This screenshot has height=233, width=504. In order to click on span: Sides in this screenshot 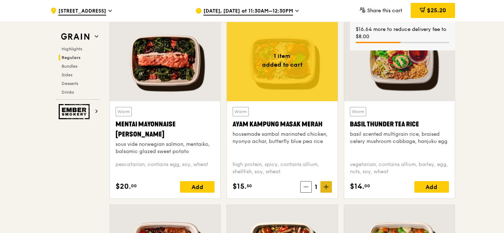, I will do `click(67, 75)`.